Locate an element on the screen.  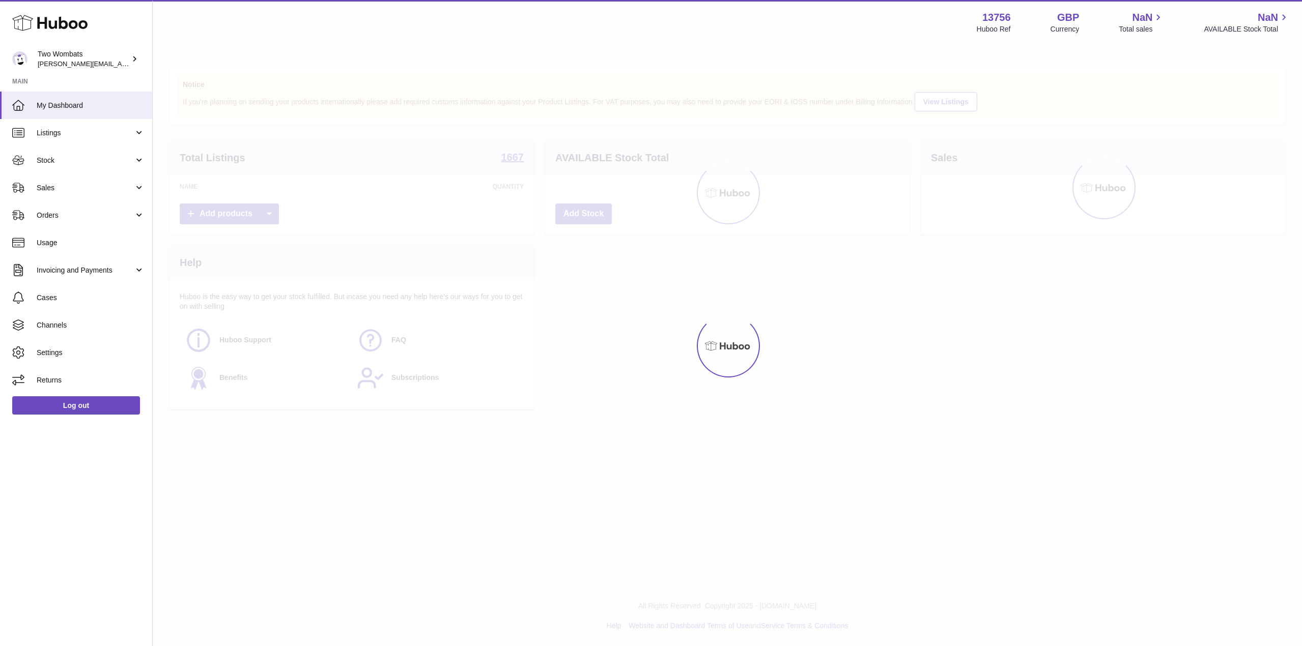
a: NaN AVAILABLE Stock Total is located at coordinates (1247, 22).